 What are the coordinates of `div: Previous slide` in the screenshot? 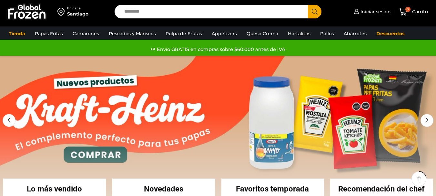 It's located at (9, 120).